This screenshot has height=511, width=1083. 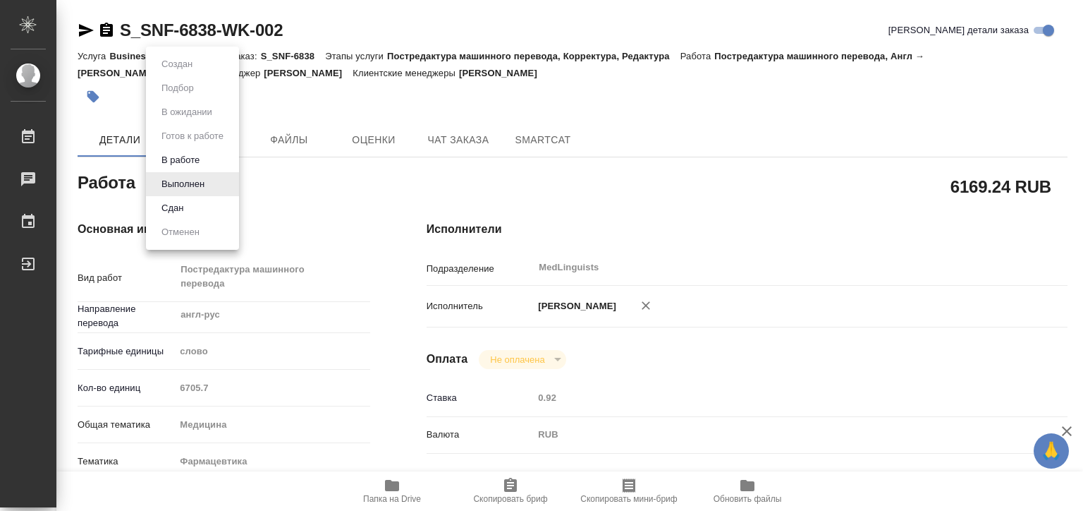 I want to click on button: Сдан, so click(x=172, y=208).